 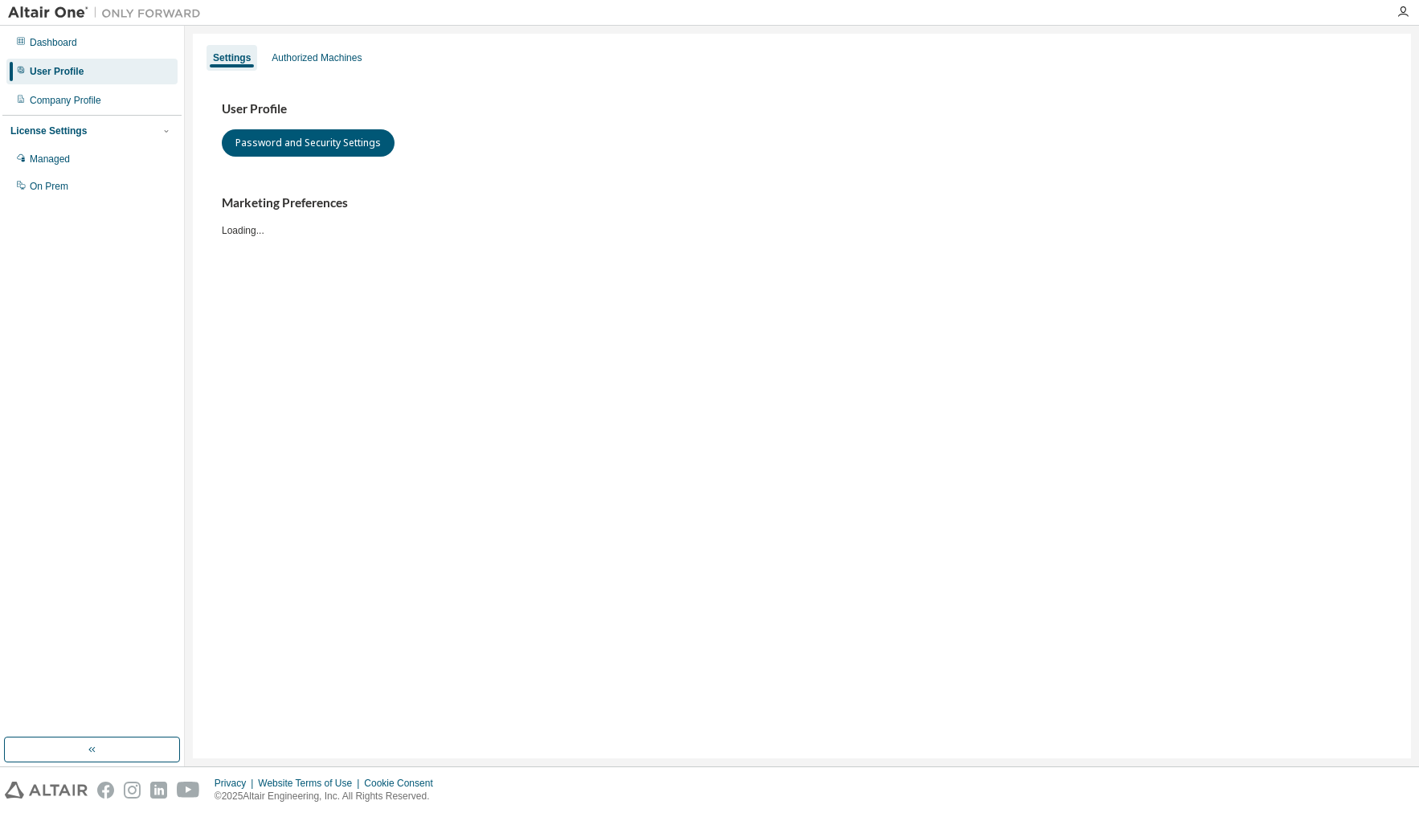 I want to click on div: On Prem, so click(x=49, y=186).